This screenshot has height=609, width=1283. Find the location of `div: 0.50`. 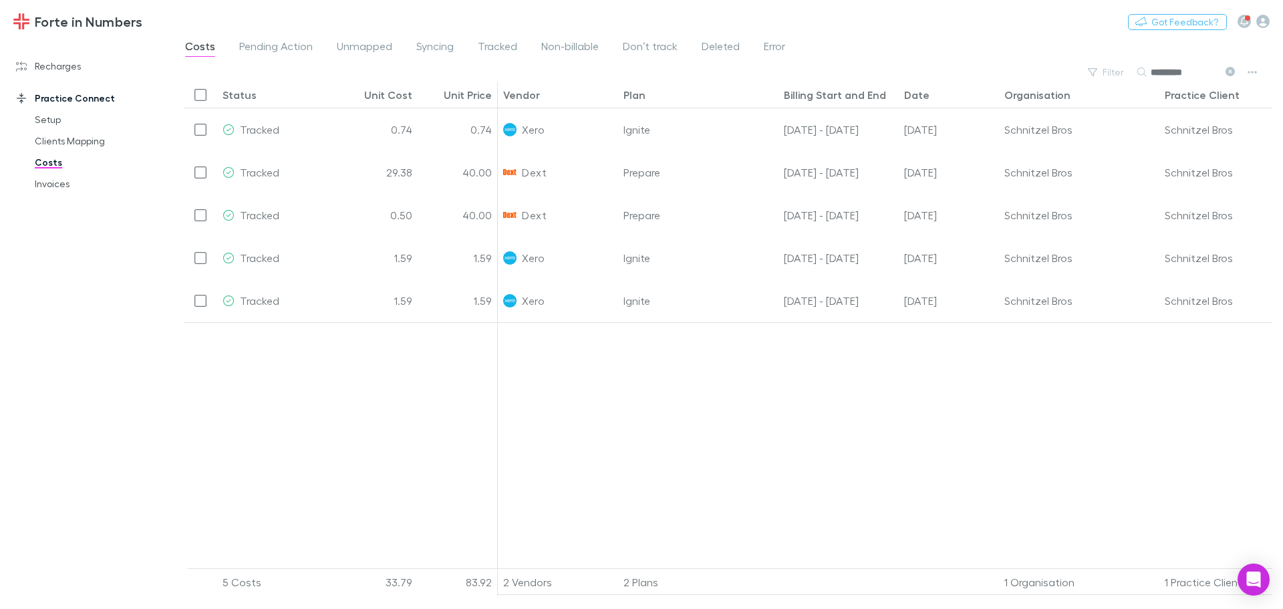

div: 0.50 is located at coordinates (378, 215).